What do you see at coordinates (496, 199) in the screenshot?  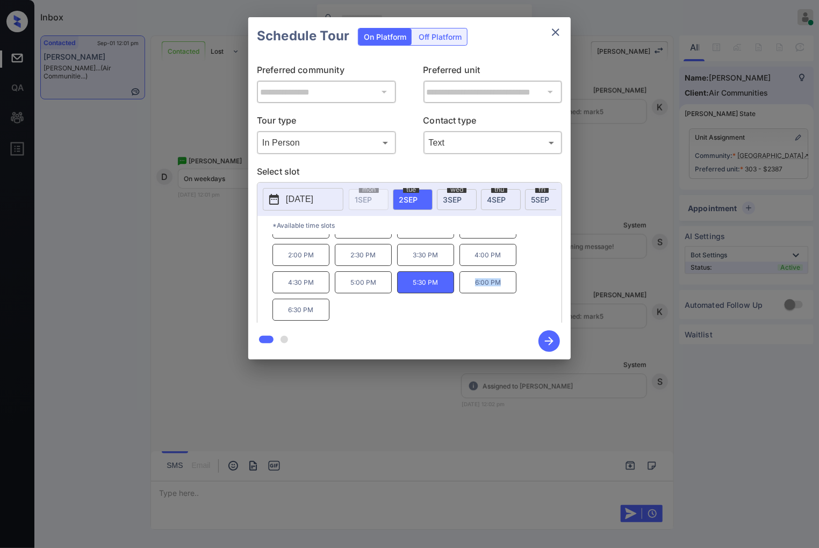 I see `span: 4 SEP` at bounding box center [496, 199].